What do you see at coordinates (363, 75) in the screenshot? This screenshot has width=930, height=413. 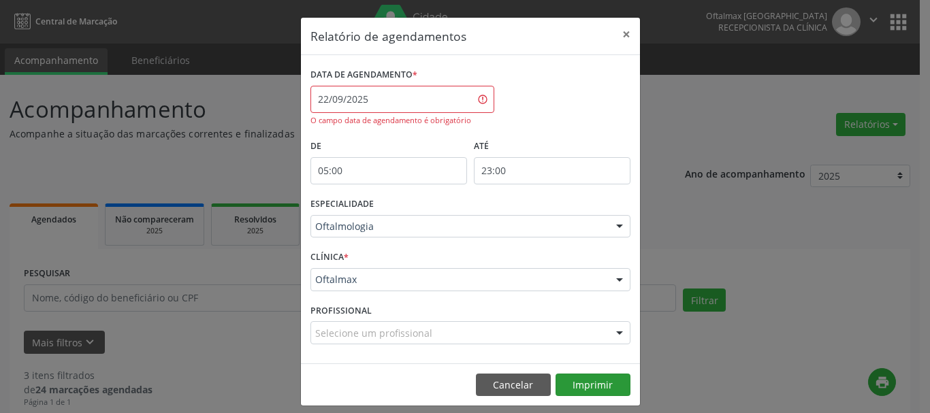 I see `label: DATA DE AGENDAMENTO` at bounding box center [363, 75].